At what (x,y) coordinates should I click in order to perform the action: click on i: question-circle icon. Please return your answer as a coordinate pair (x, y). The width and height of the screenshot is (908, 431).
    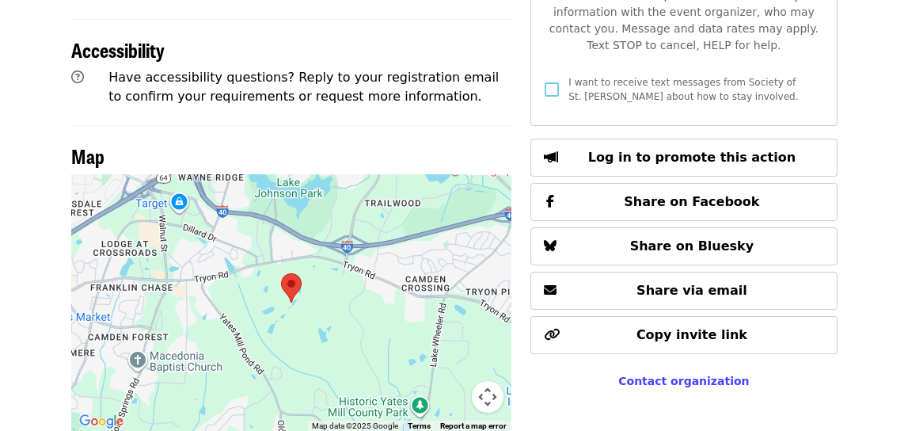
    Looking at the image, I should click on (78, 77).